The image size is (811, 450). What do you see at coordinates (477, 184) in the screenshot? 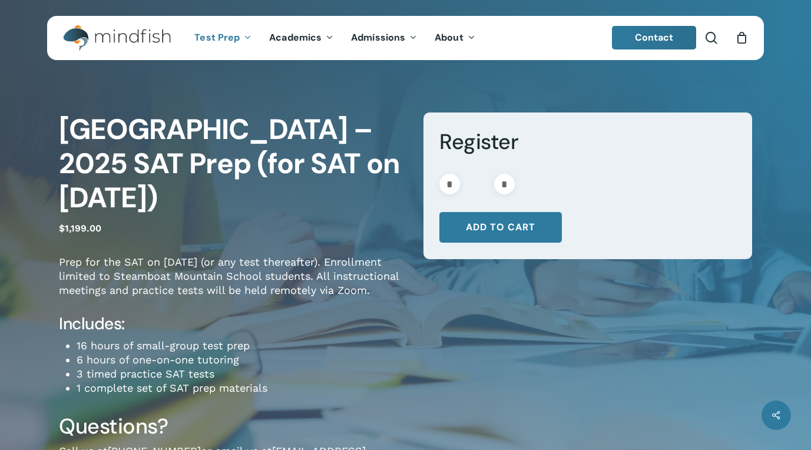
I see `input: Product quantity` at bounding box center [477, 184].